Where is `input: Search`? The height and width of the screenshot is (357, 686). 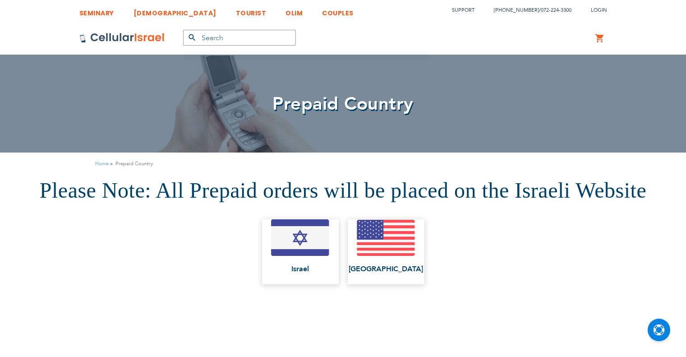 input: Search is located at coordinates (239, 37).